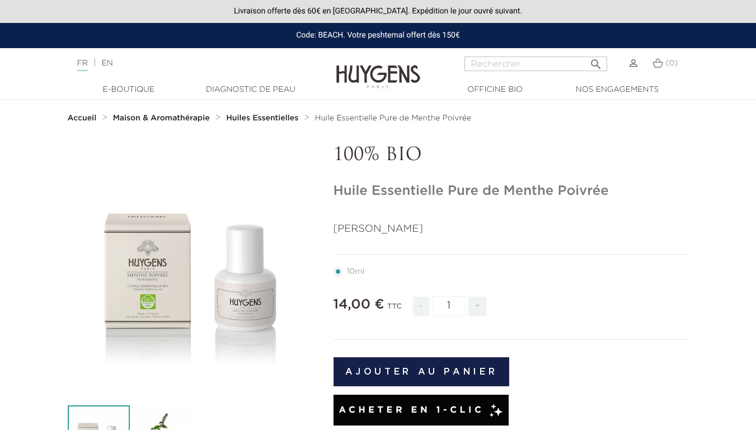  What do you see at coordinates (251, 90) in the screenshot?
I see `a: Diagnostic de peau` at bounding box center [251, 90].